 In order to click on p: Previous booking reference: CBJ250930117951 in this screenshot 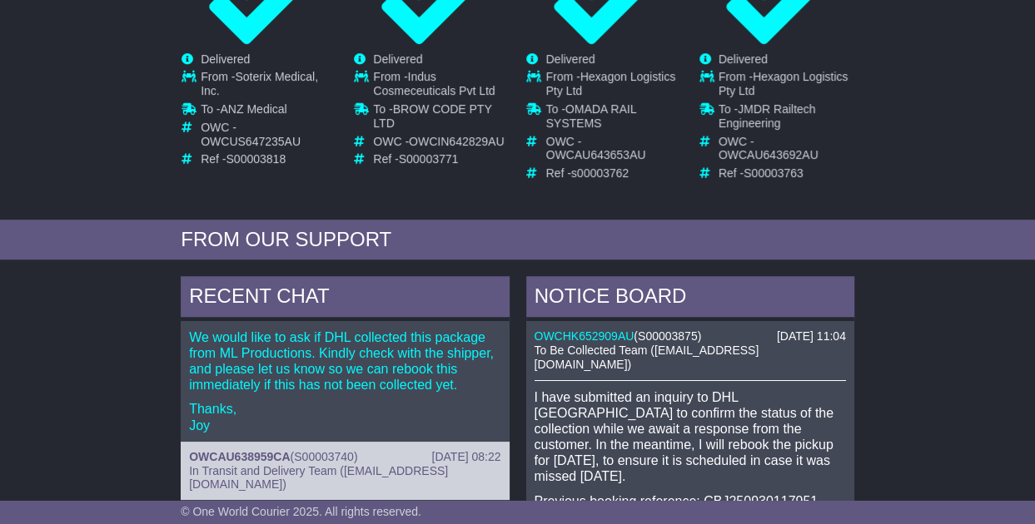, I will do `click(690, 501)`.